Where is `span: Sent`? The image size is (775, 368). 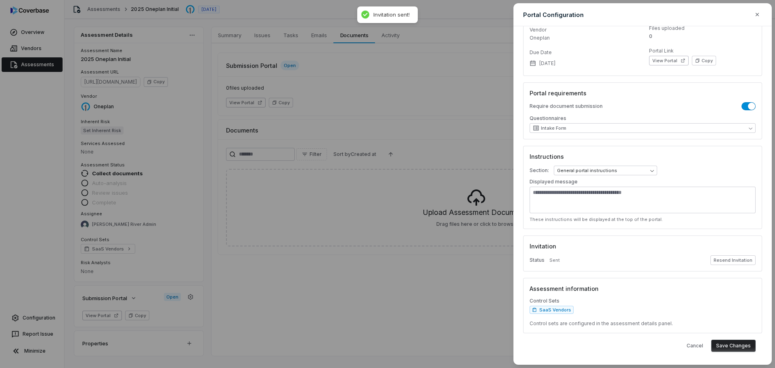 span: Sent is located at coordinates (555, 260).